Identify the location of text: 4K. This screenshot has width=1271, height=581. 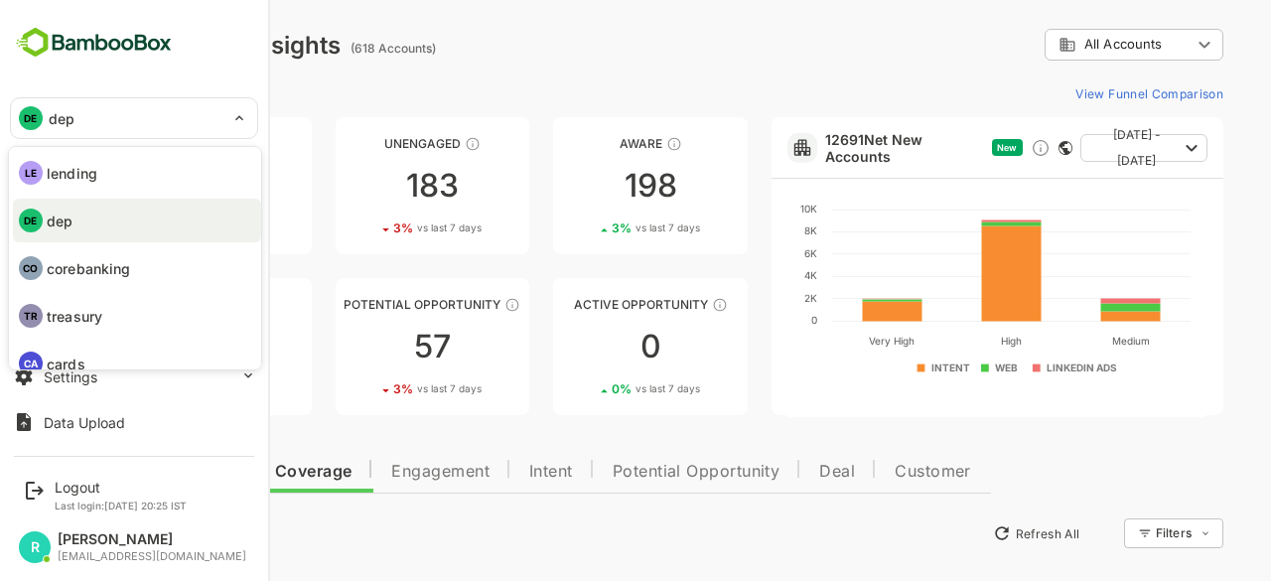
(741, 275).